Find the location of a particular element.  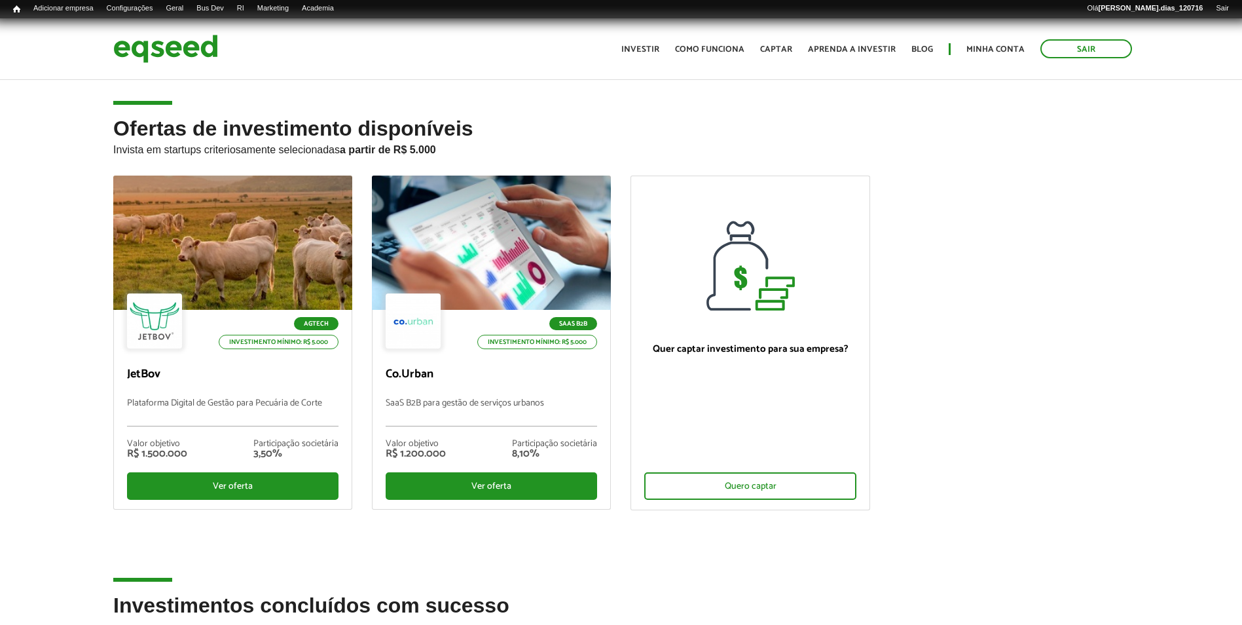

div: 3,50% is located at coordinates (296, 454).